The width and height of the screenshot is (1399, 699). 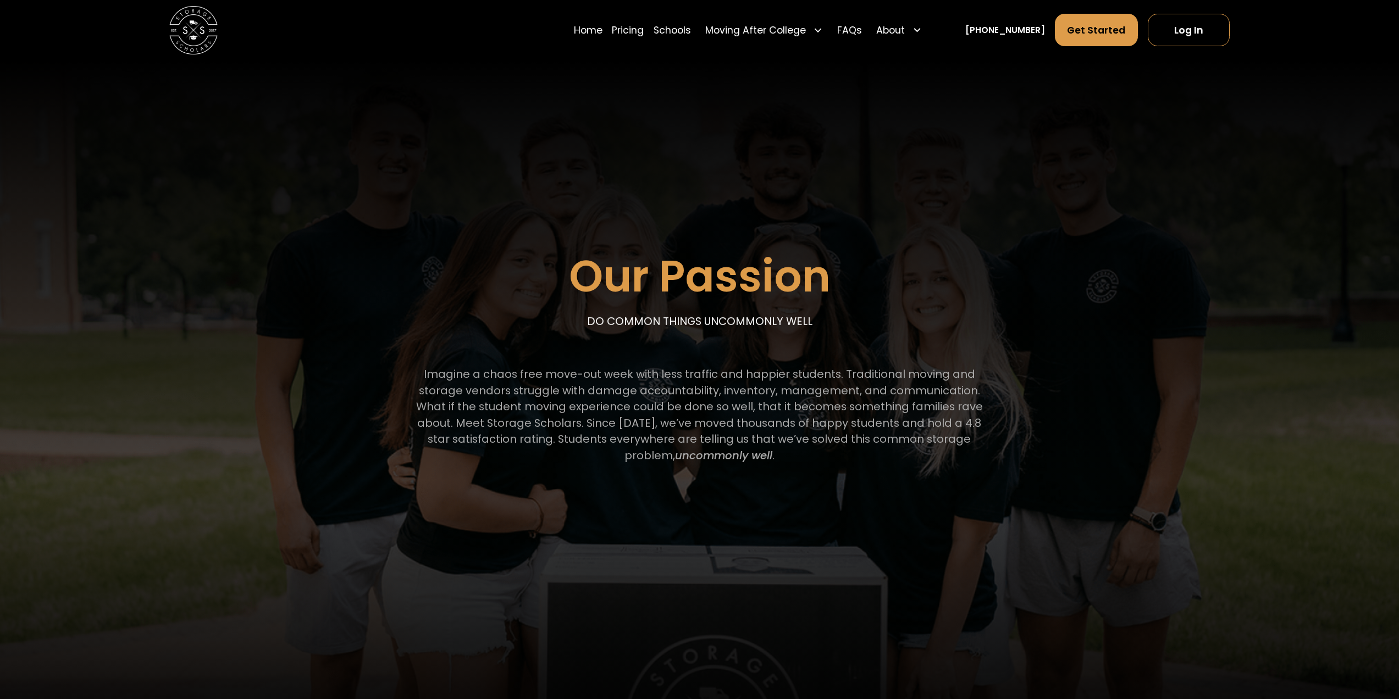 What do you see at coordinates (193, 30) in the screenshot?
I see `img: Storage Scholars main logo` at bounding box center [193, 30].